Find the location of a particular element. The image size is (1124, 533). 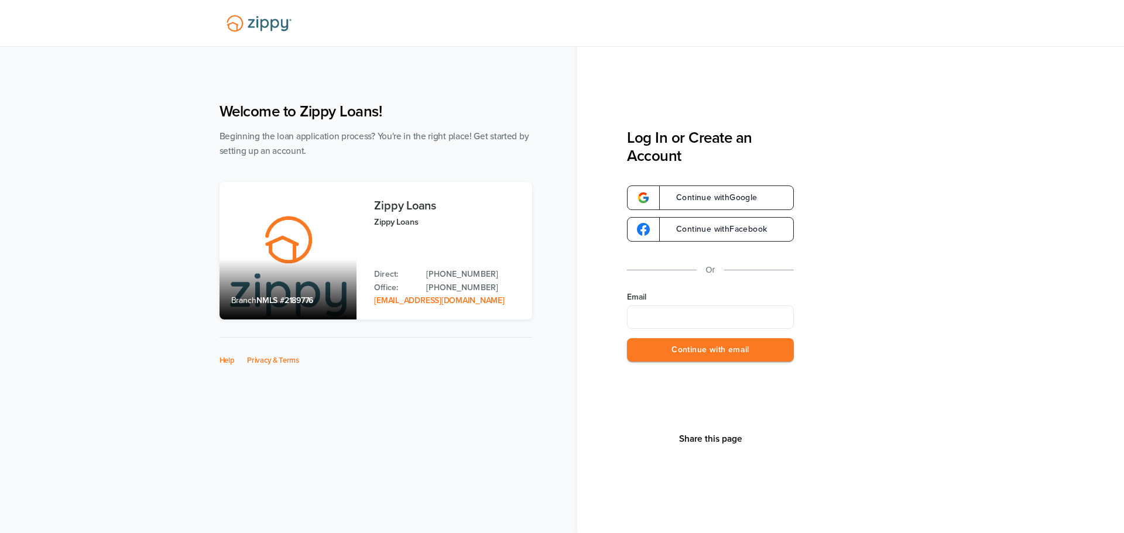

a: Privacy & Terms is located at coordinates (273, 361).